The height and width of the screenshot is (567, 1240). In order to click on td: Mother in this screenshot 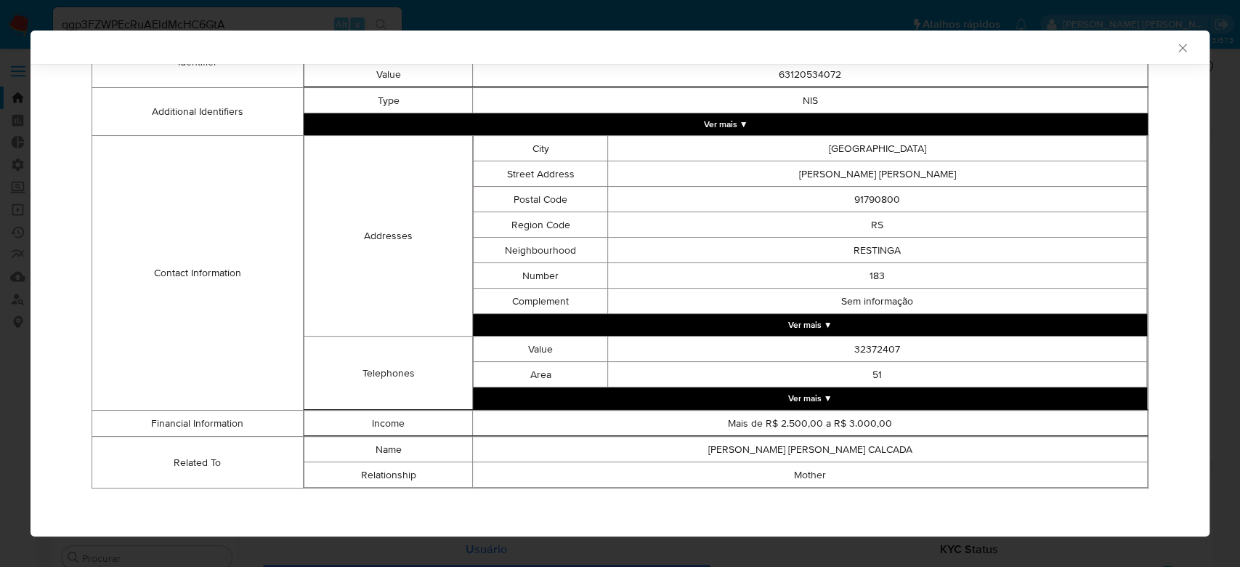, I will do `click(810, 475)`.